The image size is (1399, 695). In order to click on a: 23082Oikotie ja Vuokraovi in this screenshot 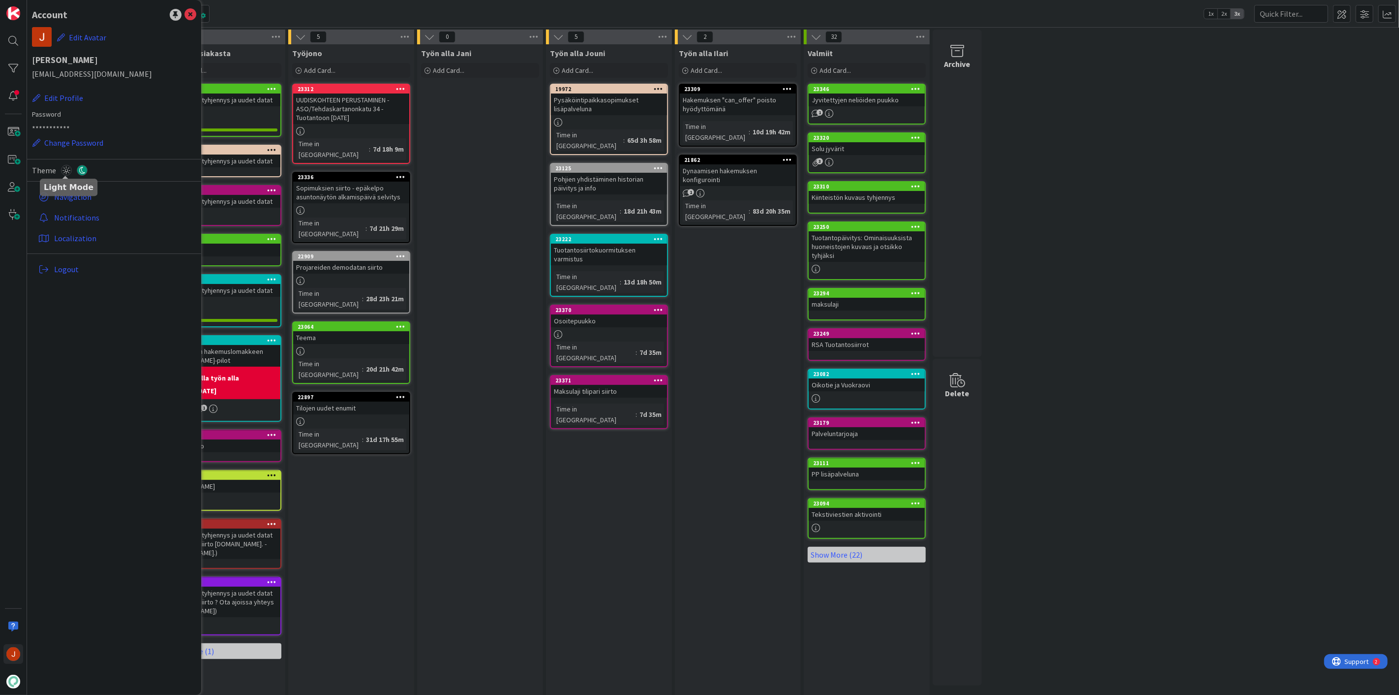, I will do `click(867, 389)`.